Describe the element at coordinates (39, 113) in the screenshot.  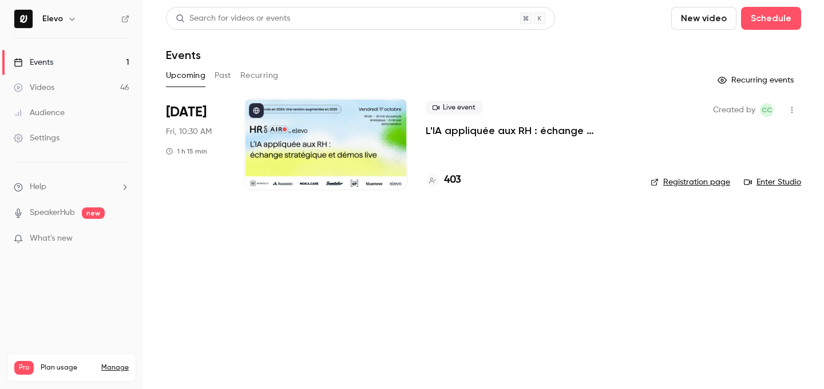
I see `div: Audience` at that location.